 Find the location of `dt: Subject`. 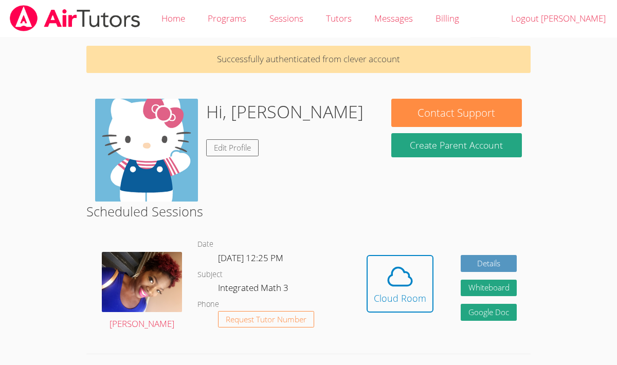

dt: Subject is located at coordinates (210, 275).